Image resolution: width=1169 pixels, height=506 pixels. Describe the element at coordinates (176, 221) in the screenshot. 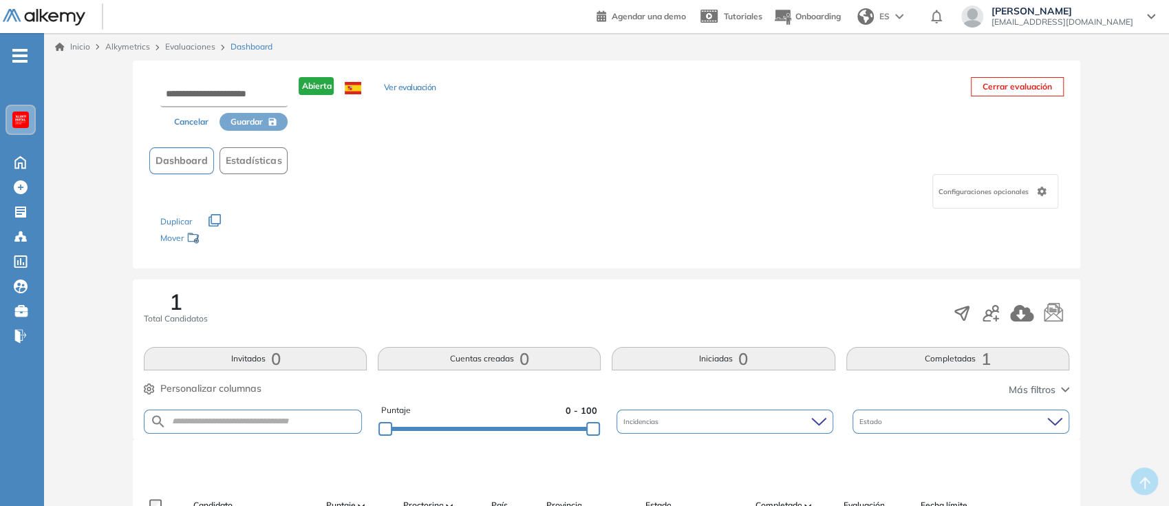

I see `span: Duplicar` at that location.